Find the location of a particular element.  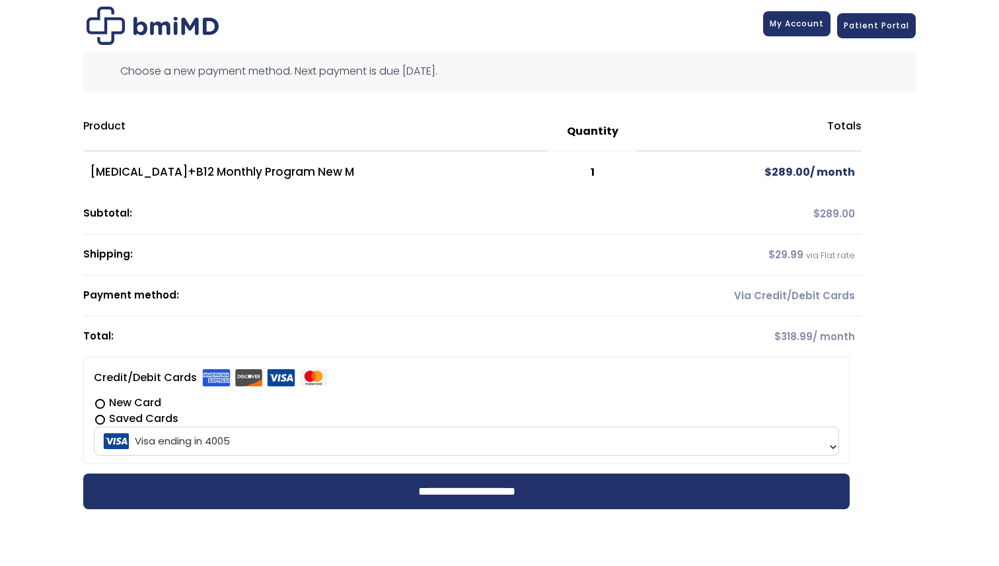

label: Saved Cards is located at coordinates (467, 419).